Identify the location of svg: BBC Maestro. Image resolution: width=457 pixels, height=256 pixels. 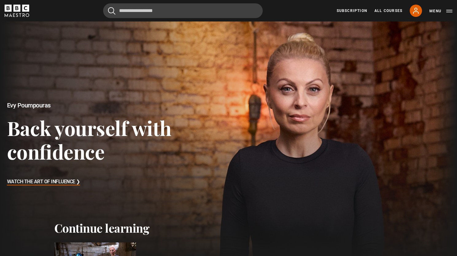
(17, 11).